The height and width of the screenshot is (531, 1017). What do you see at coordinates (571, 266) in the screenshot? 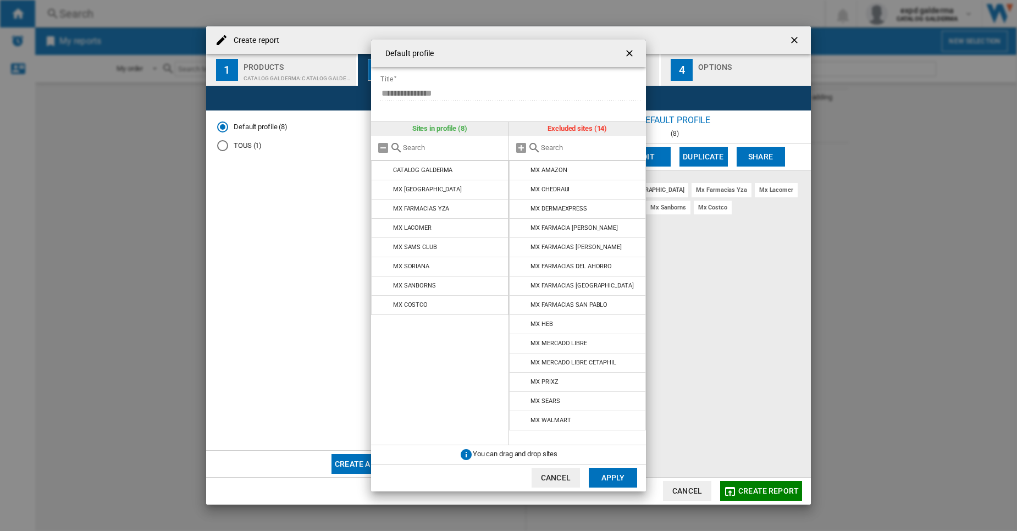
I see `div: MX FARMACIAS DEL AHORRO` at bounding box center [571, 266].